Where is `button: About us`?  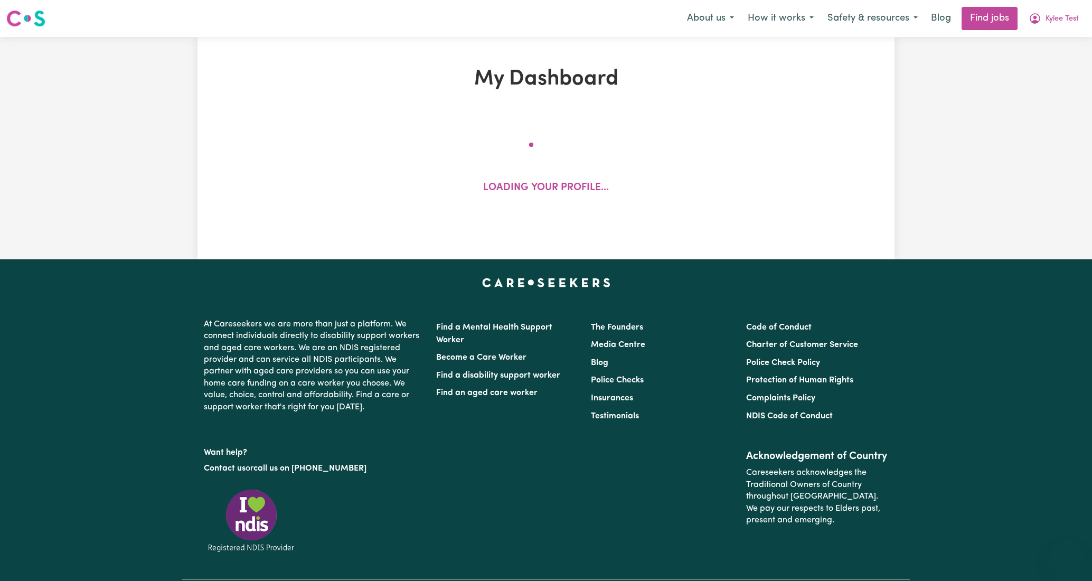 button: About us is located at coordinates (710, 18).